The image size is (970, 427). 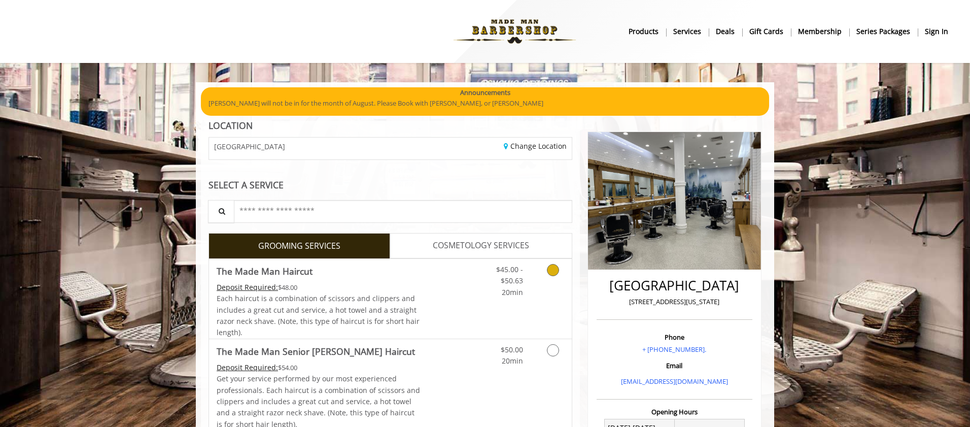 What do you see at coordinates (221, 211) in the screenshot?
I see `button: Service Search` at bounding box center [221, 211].